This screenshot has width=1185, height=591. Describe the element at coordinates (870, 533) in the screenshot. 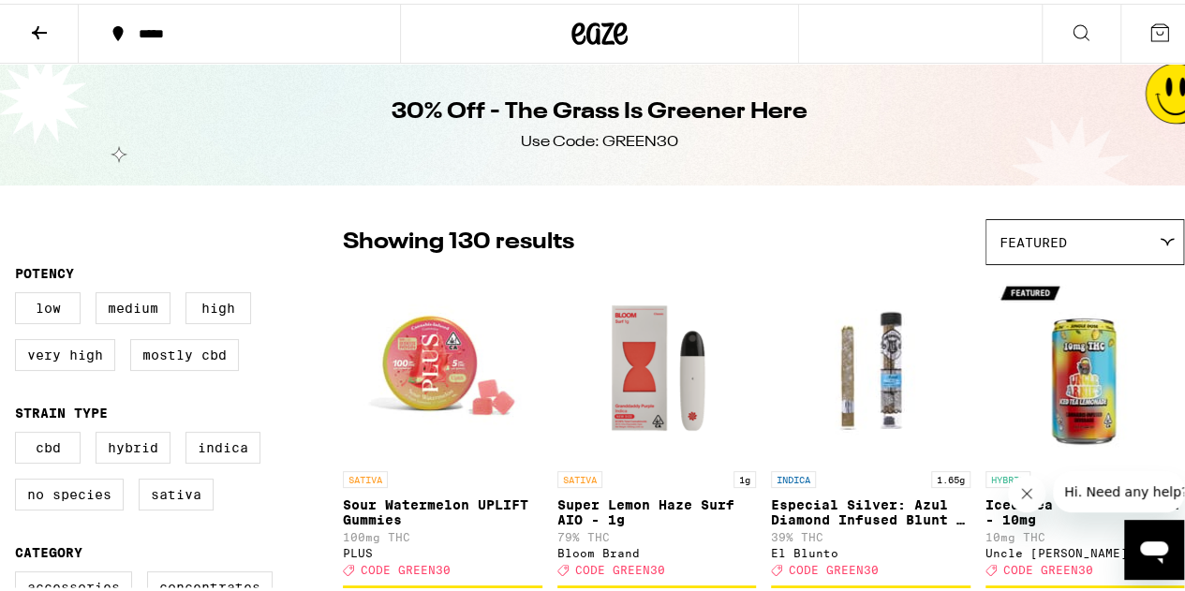

I see `p: 39% THC` at that location.